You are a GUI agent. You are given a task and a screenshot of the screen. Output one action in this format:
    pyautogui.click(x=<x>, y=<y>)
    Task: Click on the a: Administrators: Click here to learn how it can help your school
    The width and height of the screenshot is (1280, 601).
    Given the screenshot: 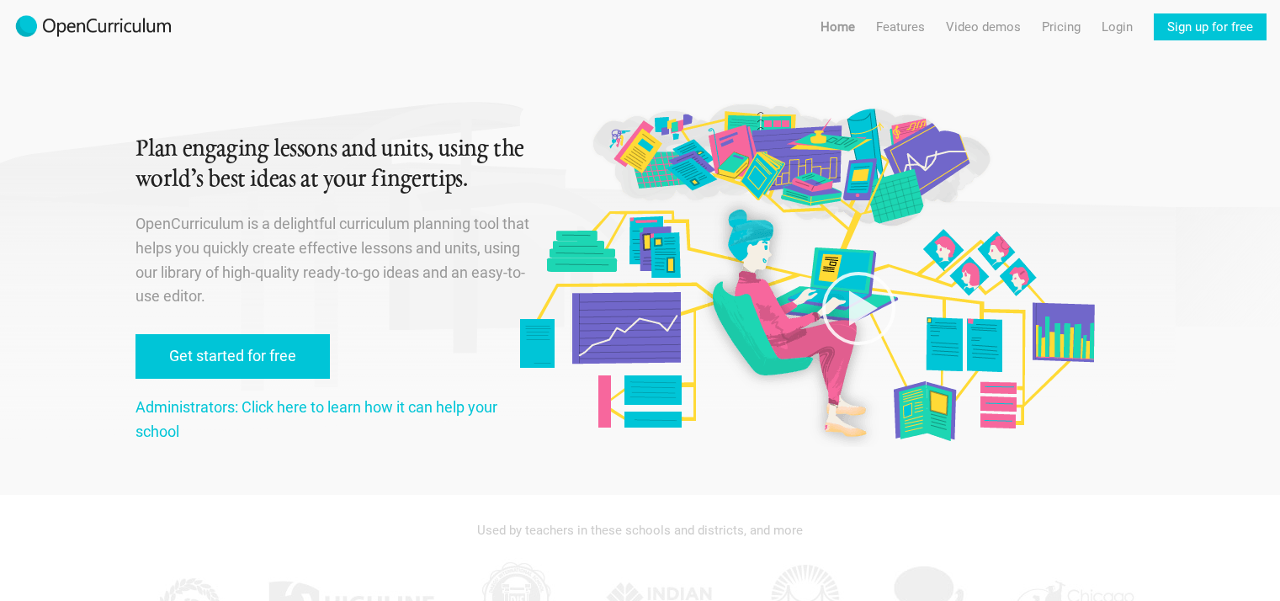 What is the action you would take?
    pyautogui.click(x=316, y=419)
    